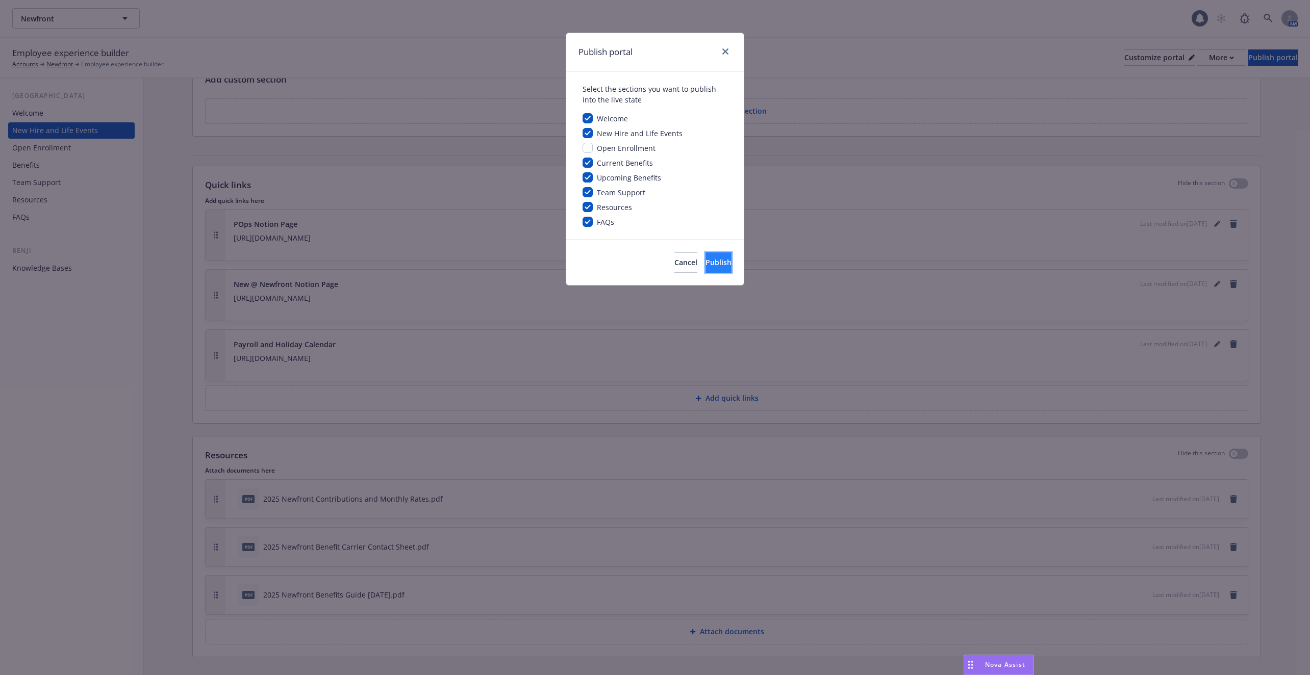 This screenshot has height=675, width=1310. I want to click on button: Publish, so click(718, 263).